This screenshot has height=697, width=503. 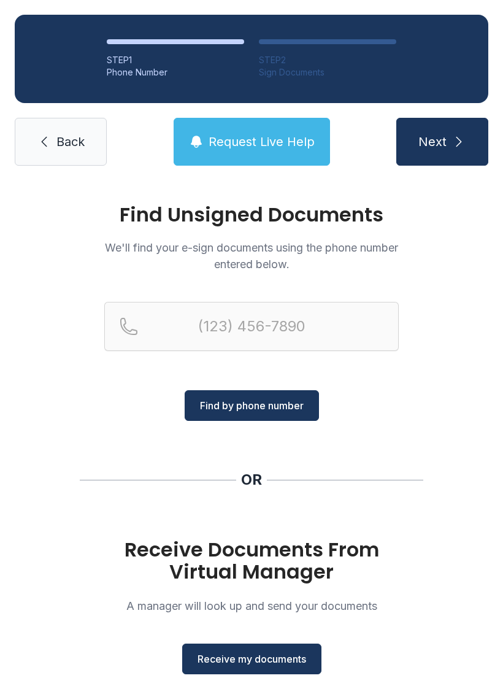 I want to click on span: Next, so click(x=432, y=142).